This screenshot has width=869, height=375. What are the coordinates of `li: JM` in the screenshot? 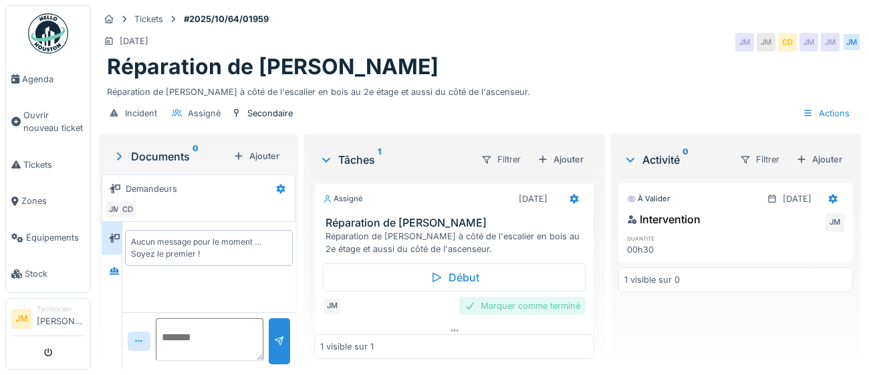 It's located at (21, 319).